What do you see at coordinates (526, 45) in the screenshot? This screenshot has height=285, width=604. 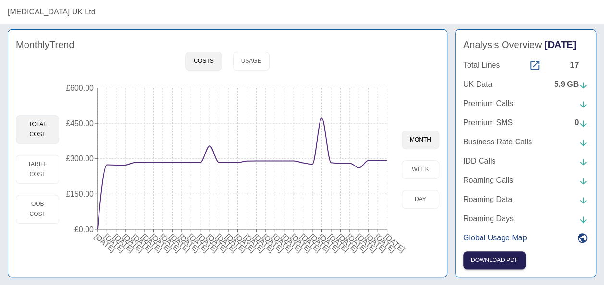 I see `h4: Analysis Overview` at bounding box center [526, 45].